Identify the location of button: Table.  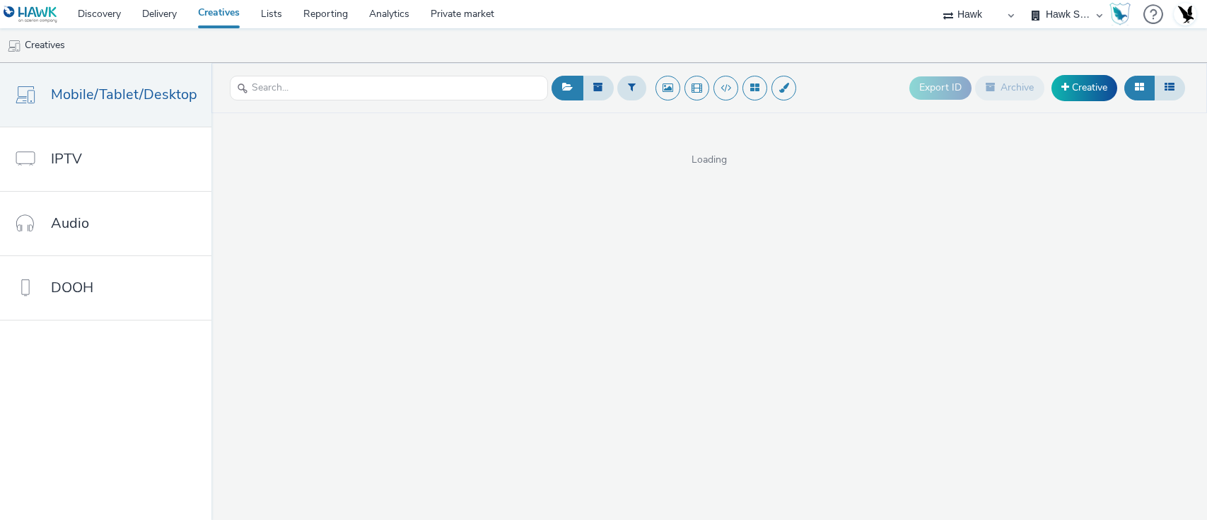
(1170, 88).